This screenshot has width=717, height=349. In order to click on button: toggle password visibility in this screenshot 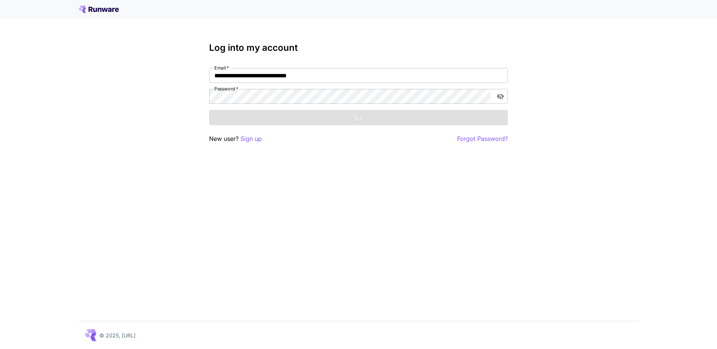, I will do `click(500, 96)`.